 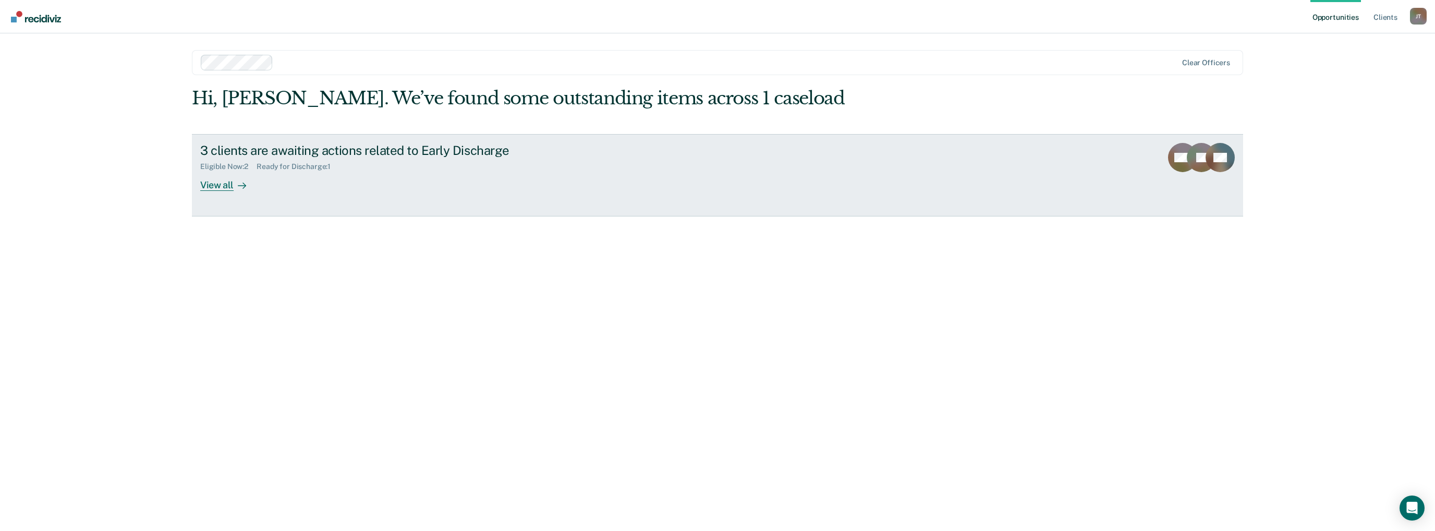 What do you see at coordinates (1418, 16) in the screenshot?
I see `button: Profile dropdown button` at bounding box center [1418, 16].